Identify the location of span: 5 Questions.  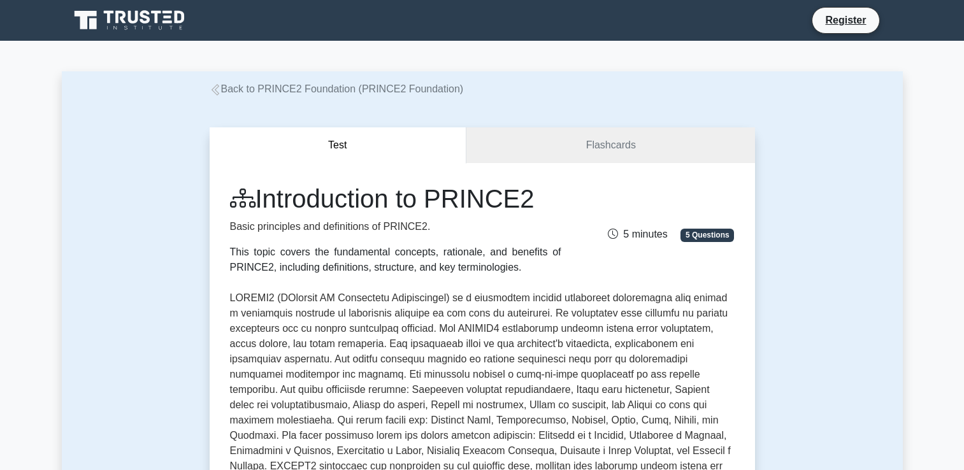
(707, 235).